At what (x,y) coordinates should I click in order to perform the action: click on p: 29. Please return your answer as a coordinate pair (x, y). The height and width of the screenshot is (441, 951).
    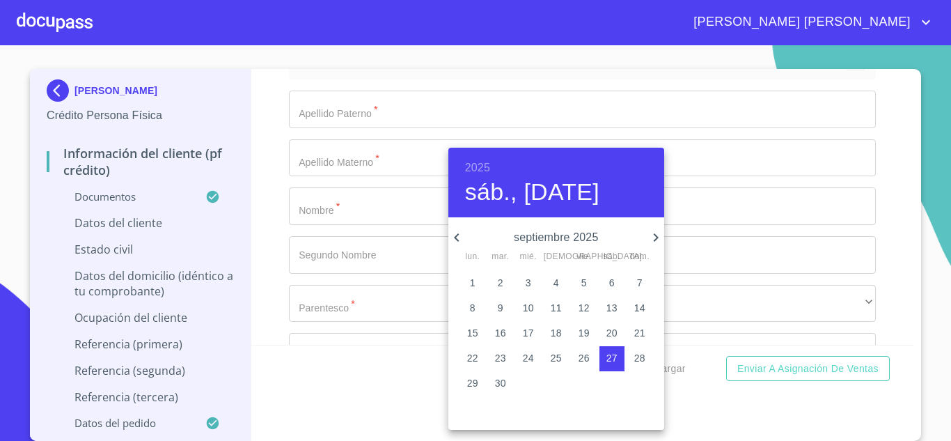
    Looking at the image, I should click on (473, 383).